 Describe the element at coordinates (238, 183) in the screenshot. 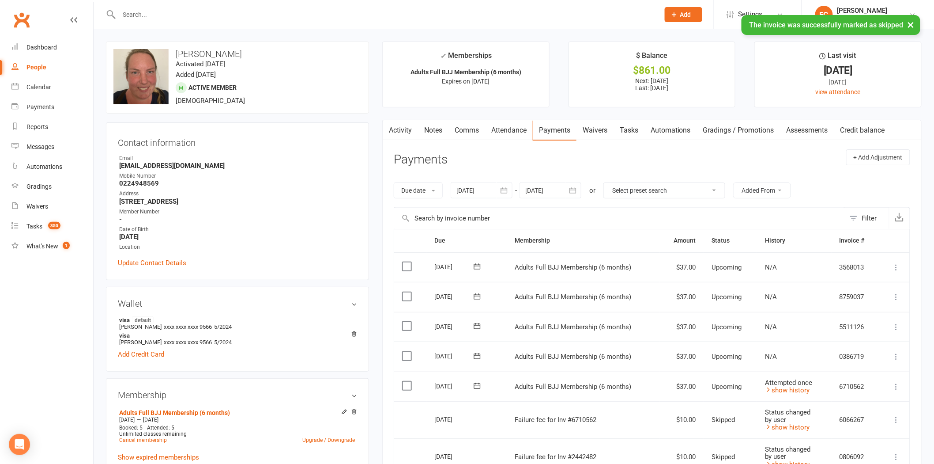

I see `strong: 0224948569` at that location.